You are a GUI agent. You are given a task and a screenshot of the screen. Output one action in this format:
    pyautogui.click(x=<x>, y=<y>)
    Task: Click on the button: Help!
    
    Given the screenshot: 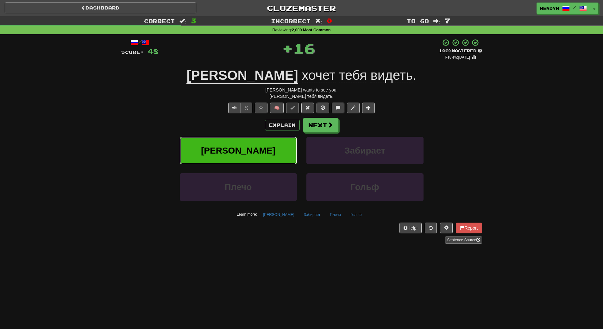 What is the action you would take?
    pyautogui.click(x=411, y=228)
    